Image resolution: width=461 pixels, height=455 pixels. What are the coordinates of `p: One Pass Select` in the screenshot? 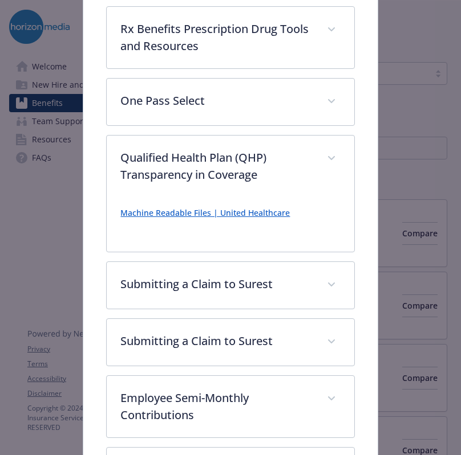 It's located at (216, 101).